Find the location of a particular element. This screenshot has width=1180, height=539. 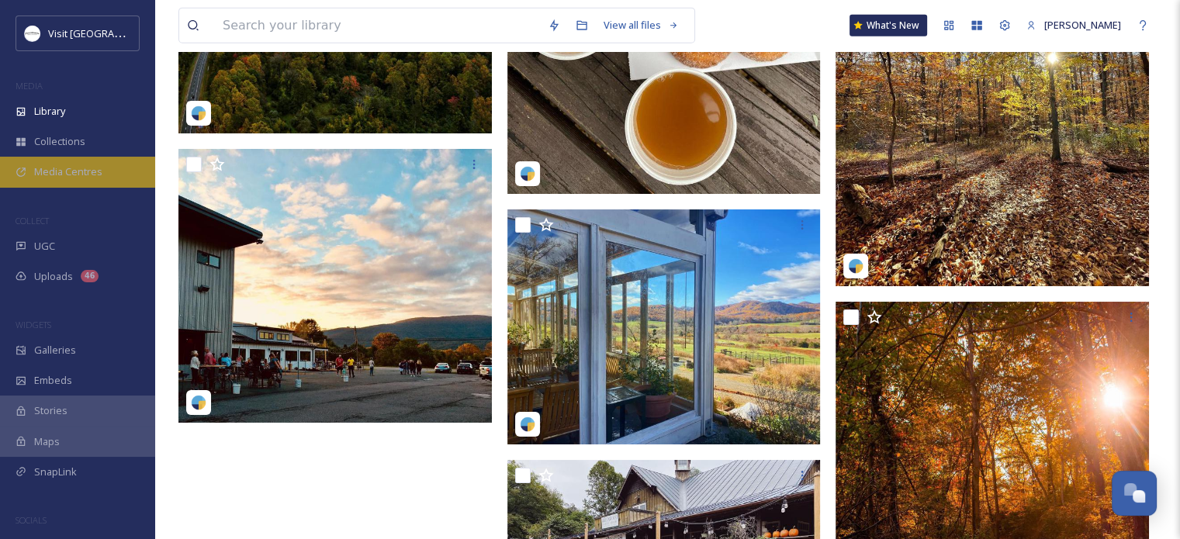

img: cbdb8127c73a860bf397940faa44437a45c6bd74cb854dac5be02d3131b32a63.jpg is located at coordinates (664, 327).